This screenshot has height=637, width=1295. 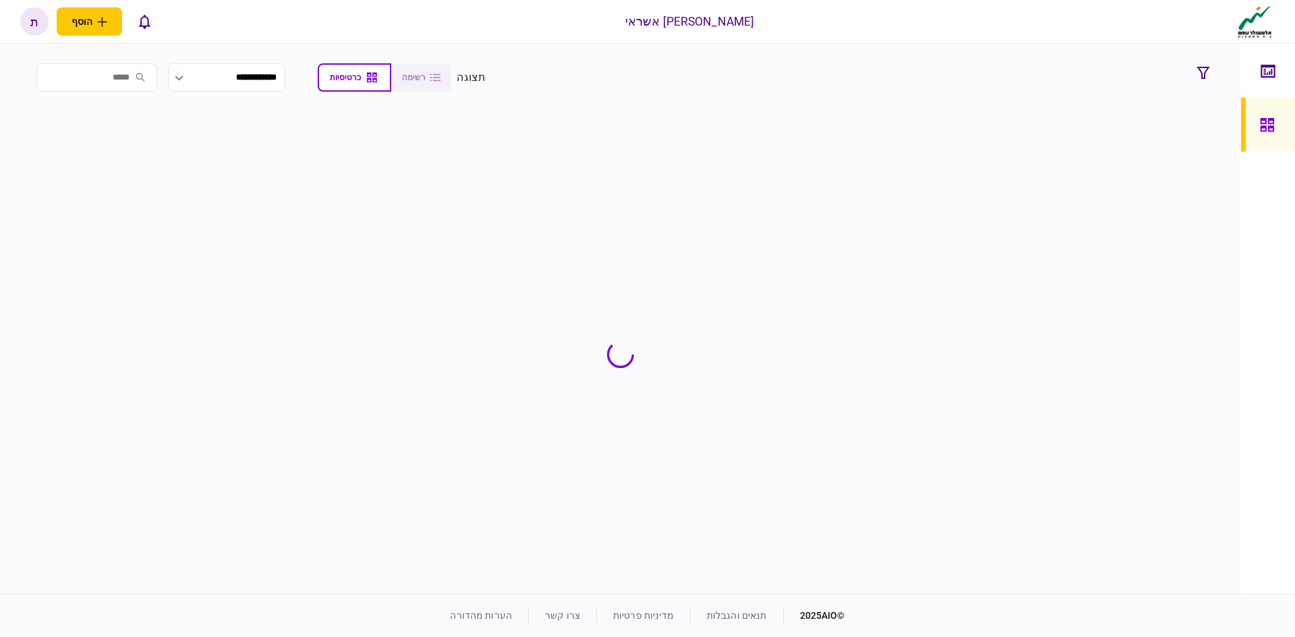 What do you see at coordinates (413, 78) in the screenshot?
I see `span: רשימה` at bounding box center [413, 78].